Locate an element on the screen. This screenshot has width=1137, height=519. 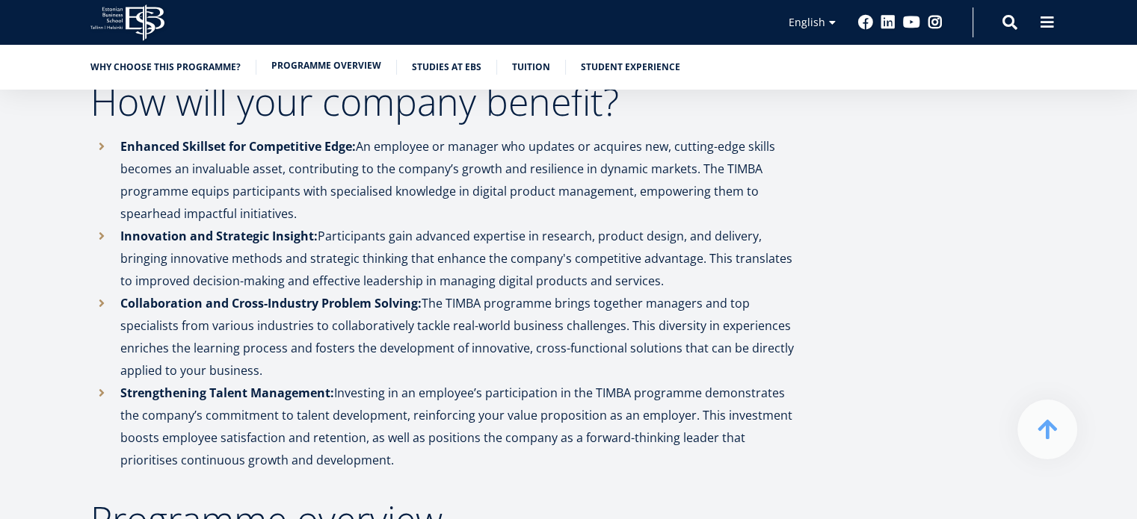
a: Linkedin is located at coordinates (888, 22).